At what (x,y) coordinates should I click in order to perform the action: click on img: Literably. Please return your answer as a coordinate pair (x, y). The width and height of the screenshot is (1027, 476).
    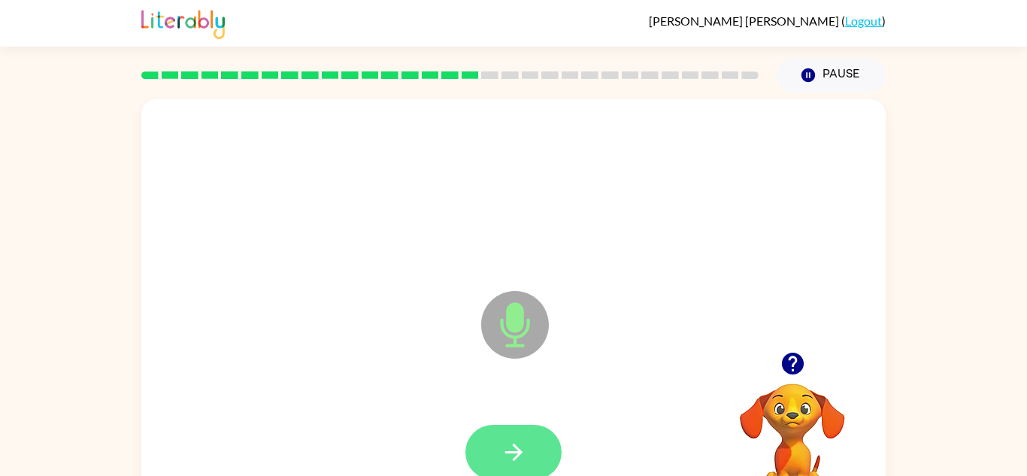
    Looking at the image, I should click on (183, 23).